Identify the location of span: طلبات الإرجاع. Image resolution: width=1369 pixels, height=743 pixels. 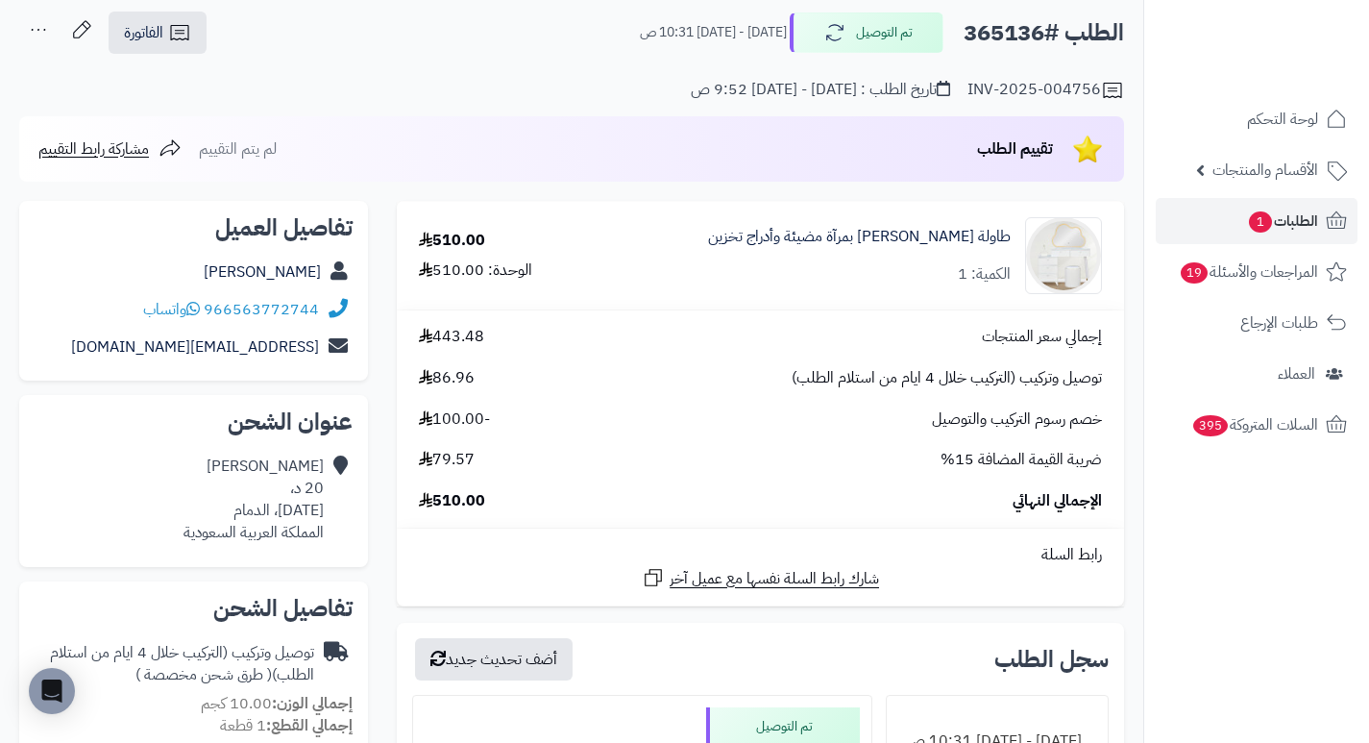
(1279, 323).